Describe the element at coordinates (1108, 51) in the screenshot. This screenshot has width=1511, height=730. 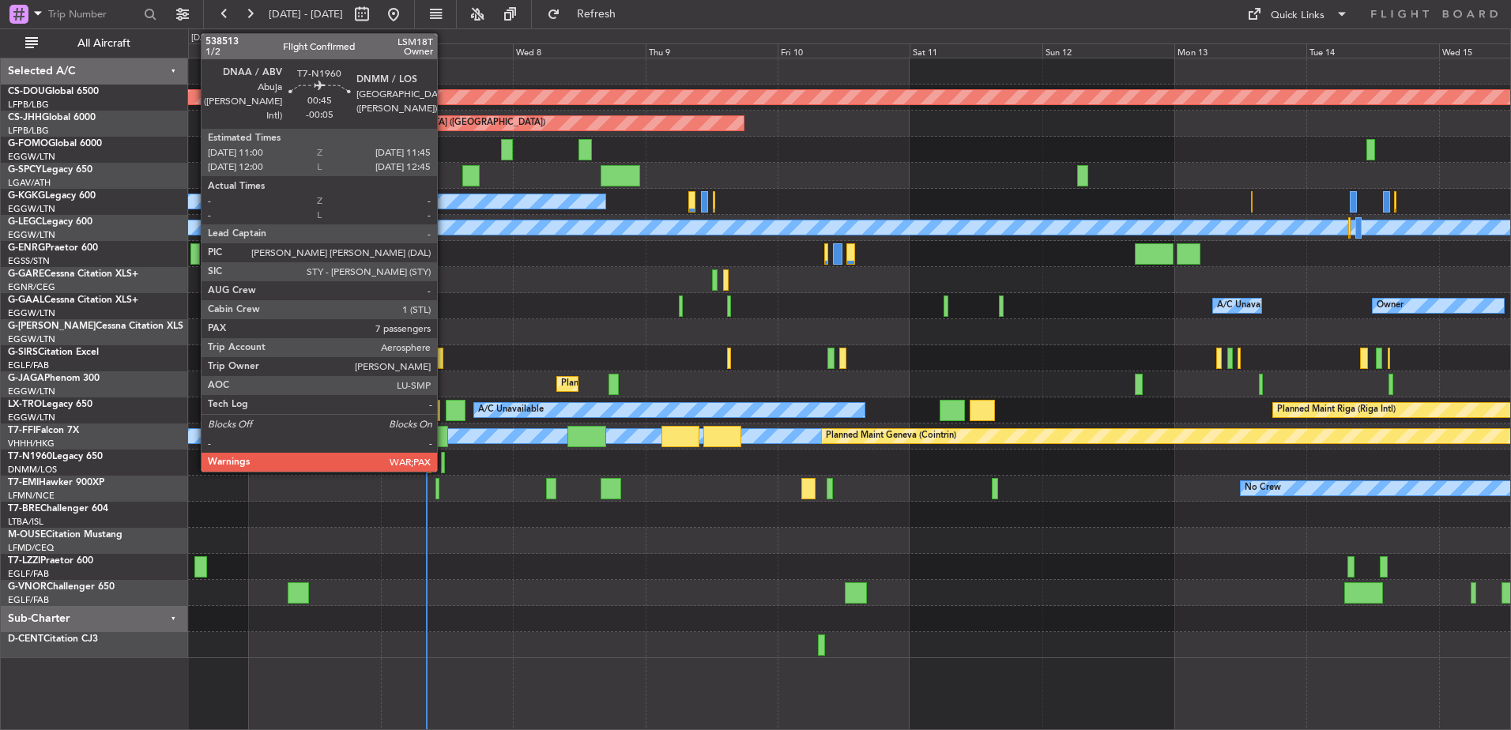
I see `div: Sun 12` at that location.